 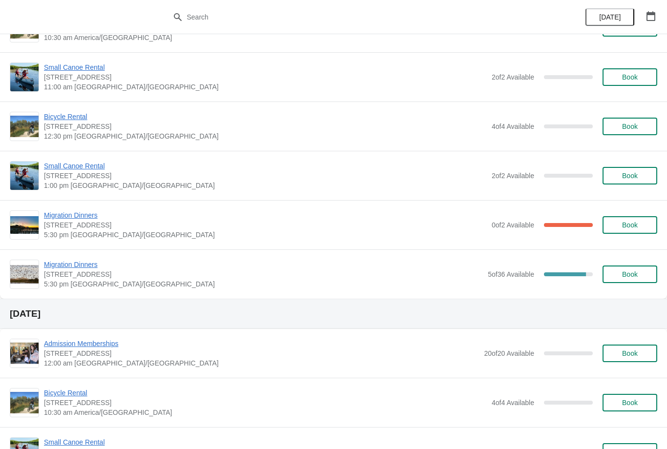 I want to click on img: Small Canoe Rental | 1 Snow Goose Bay, Stonewall, MB R0C 2Z0 | 11:00 am America/Winnipeg, so click(x=24, y=77).